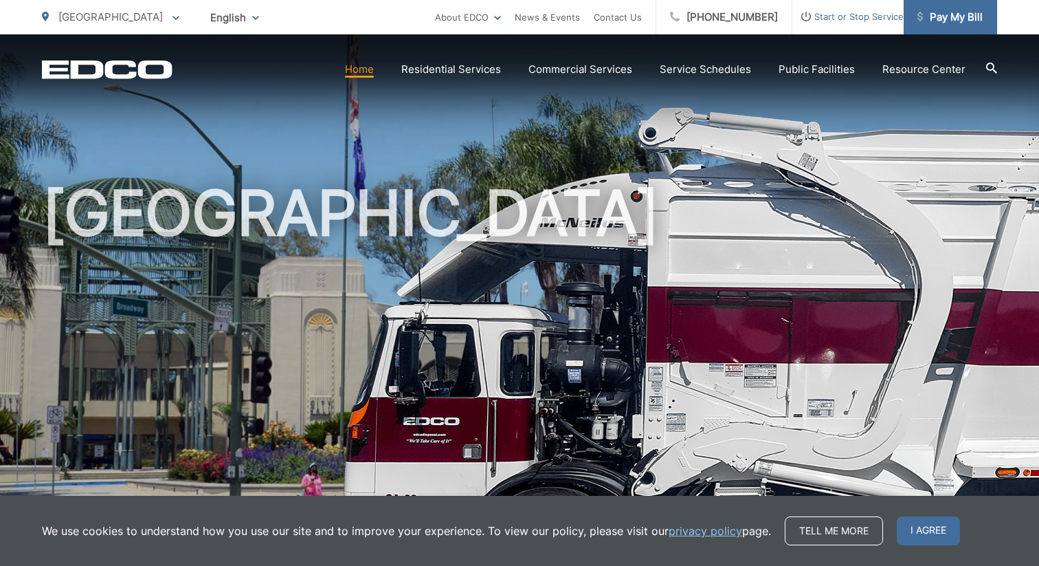  I want to click on span: Pay My Bill, so click(950, 17).